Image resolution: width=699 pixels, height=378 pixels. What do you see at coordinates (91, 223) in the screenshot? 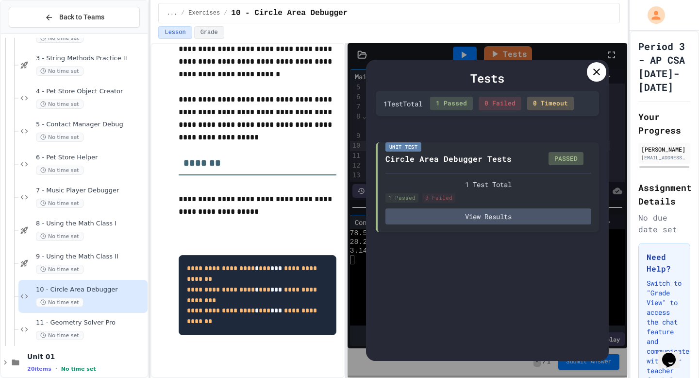
I see `span: 8 - Using the Math Class I` at bounding box center [91, 223].